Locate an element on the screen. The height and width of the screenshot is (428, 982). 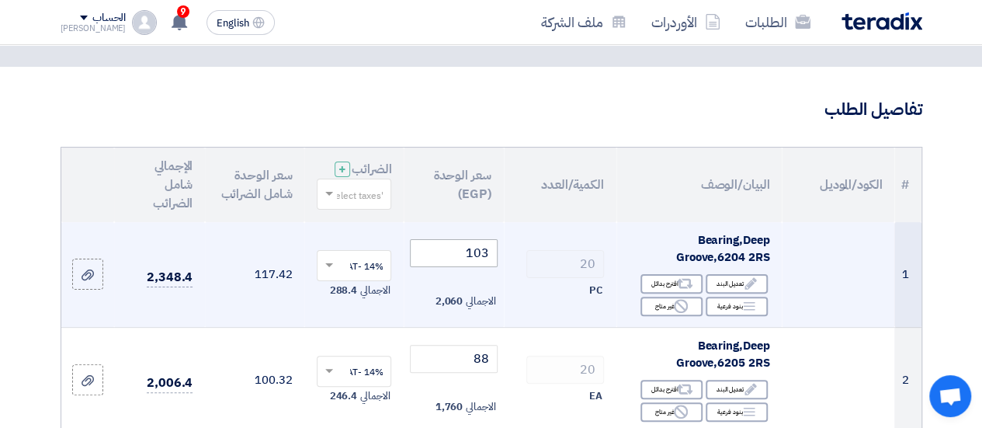
span: 2,348.4 is located at coordinates (169, 277).